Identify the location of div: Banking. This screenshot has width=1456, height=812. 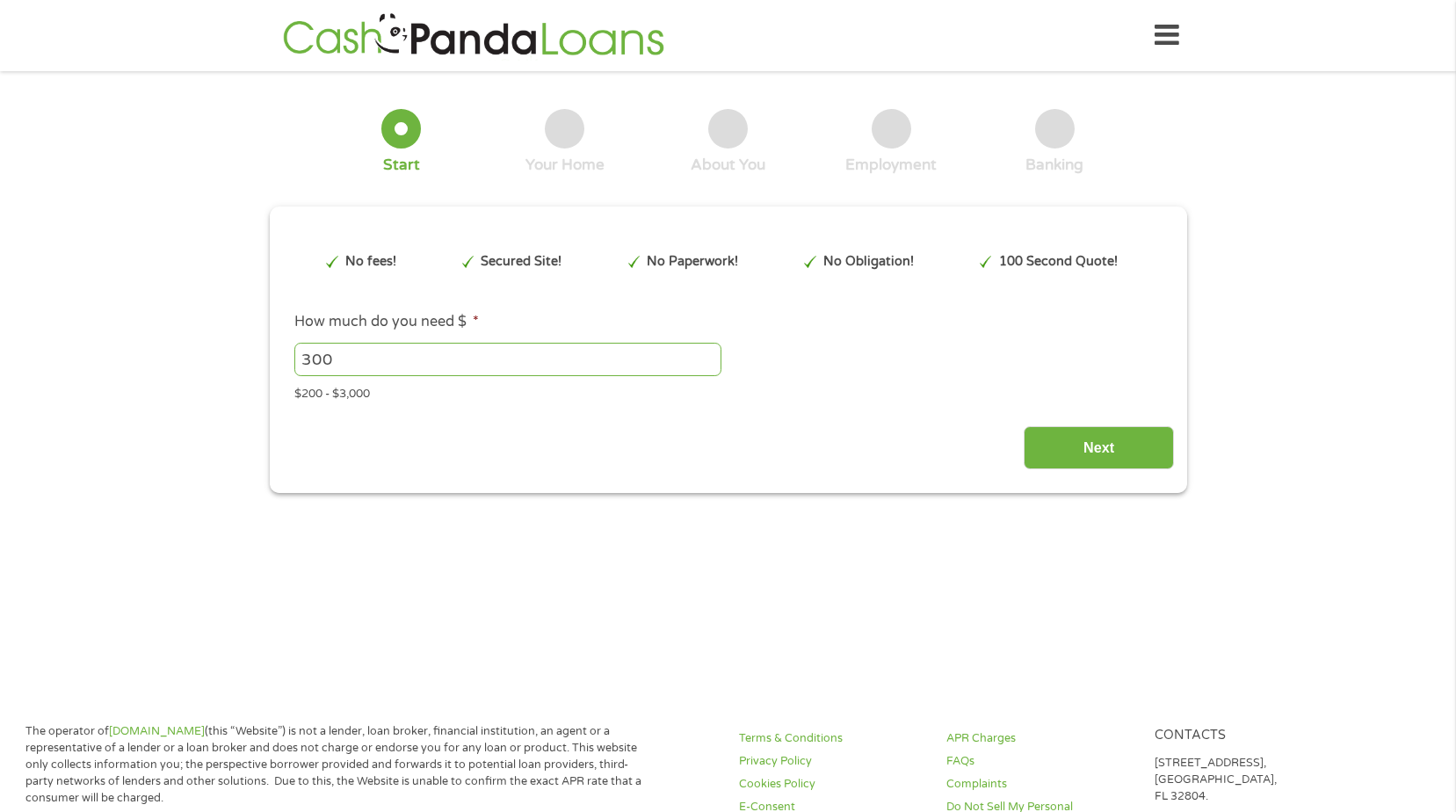
(1054, 166).